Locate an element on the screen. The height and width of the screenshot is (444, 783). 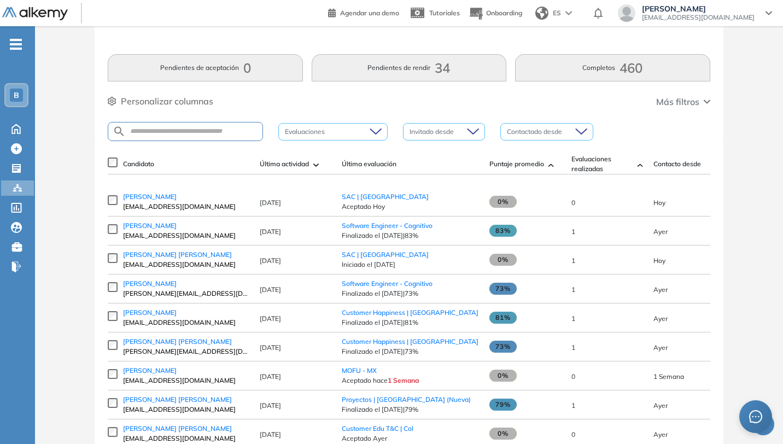
span: Tutoriales is located at coordinates (444, 13).